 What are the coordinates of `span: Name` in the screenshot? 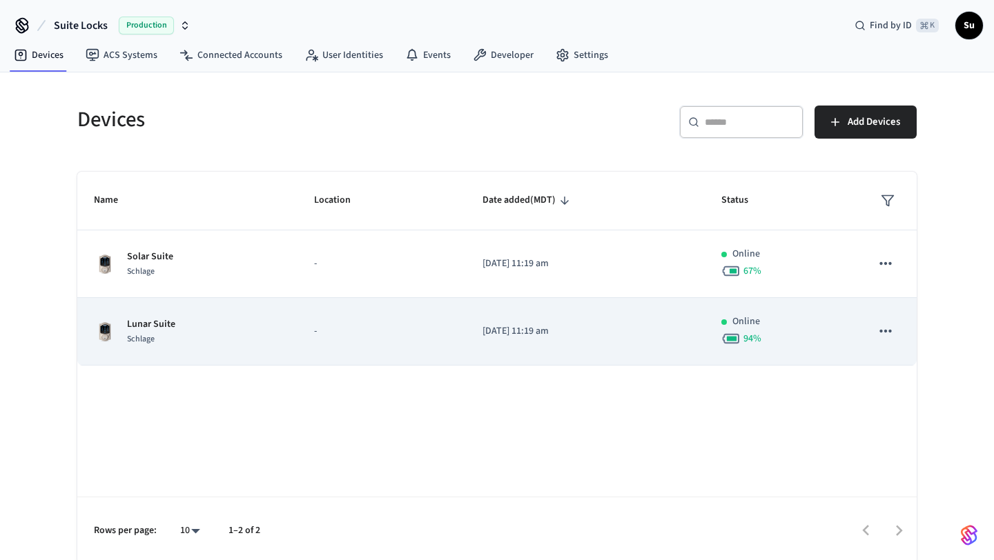 It's located at (115, 200).